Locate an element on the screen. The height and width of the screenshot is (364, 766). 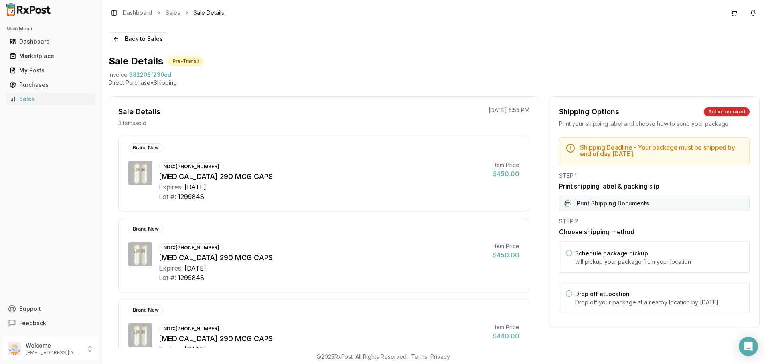
button: Marketplace is located at coordinates (51, 56).